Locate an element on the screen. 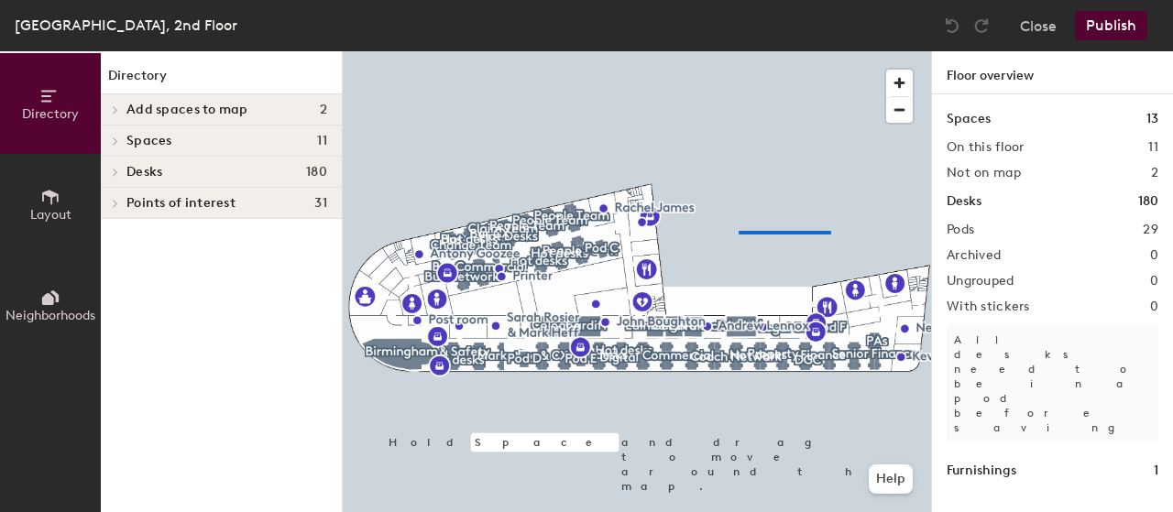  span: 2 is located at coordinates (323, 110).